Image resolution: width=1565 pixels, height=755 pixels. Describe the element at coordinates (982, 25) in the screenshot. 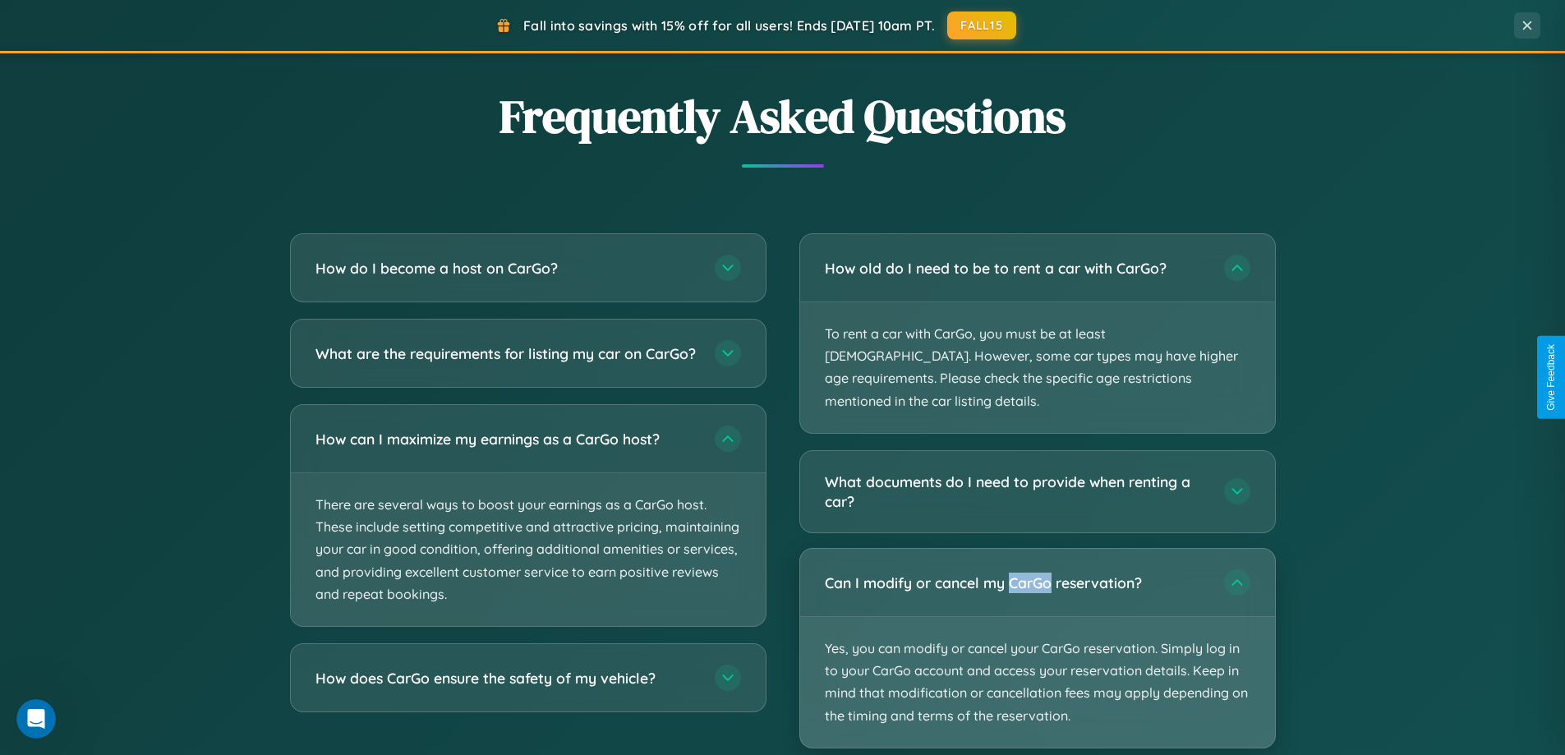

I see `button: FALL15` at that location.